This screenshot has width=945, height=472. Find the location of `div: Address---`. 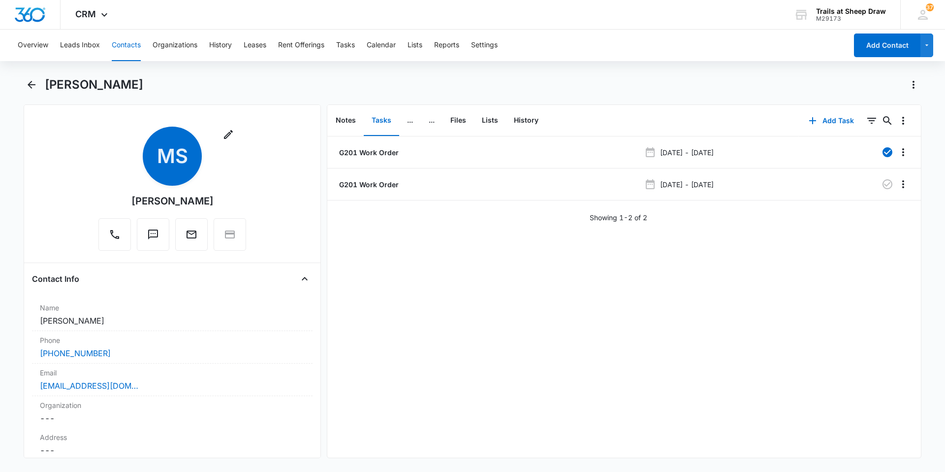

div: Address--- is located at coordinates (172, 444).